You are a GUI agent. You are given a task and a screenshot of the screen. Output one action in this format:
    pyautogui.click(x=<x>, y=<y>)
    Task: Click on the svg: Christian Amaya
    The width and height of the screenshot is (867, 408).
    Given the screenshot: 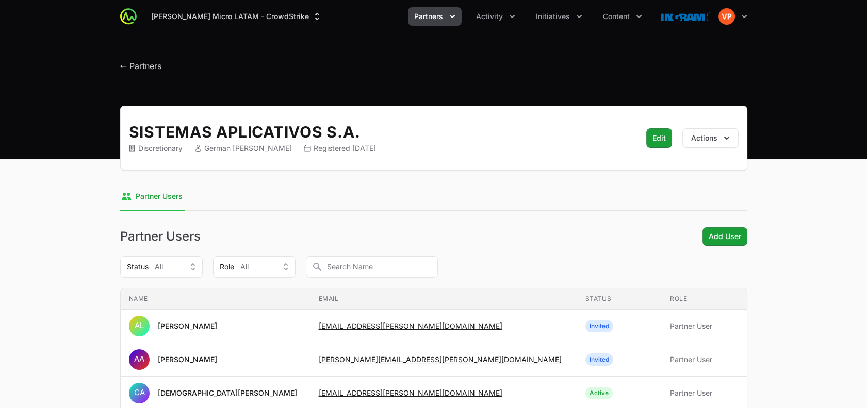 What is the action you would take?
    pyautogui.click(x=139, y=393)
    